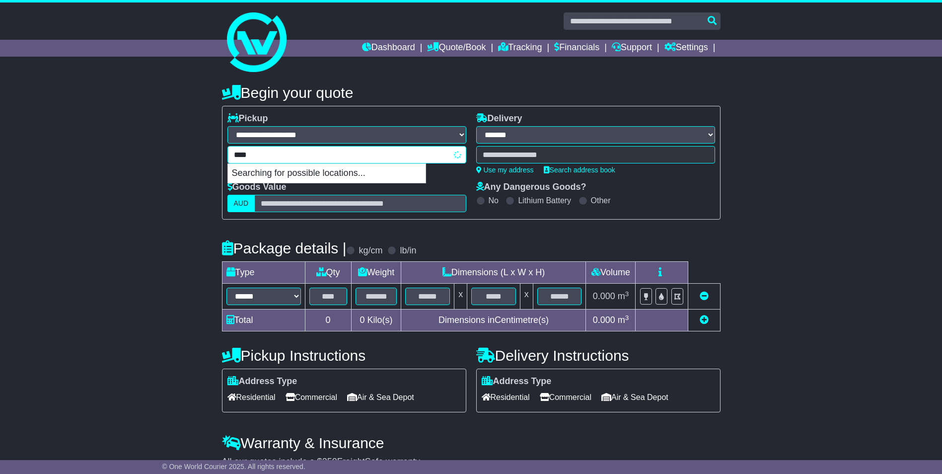  What do you see at coordinates (241, 203) in the screenshot?
I see `label: AUD` at bounding box center [241, 203].